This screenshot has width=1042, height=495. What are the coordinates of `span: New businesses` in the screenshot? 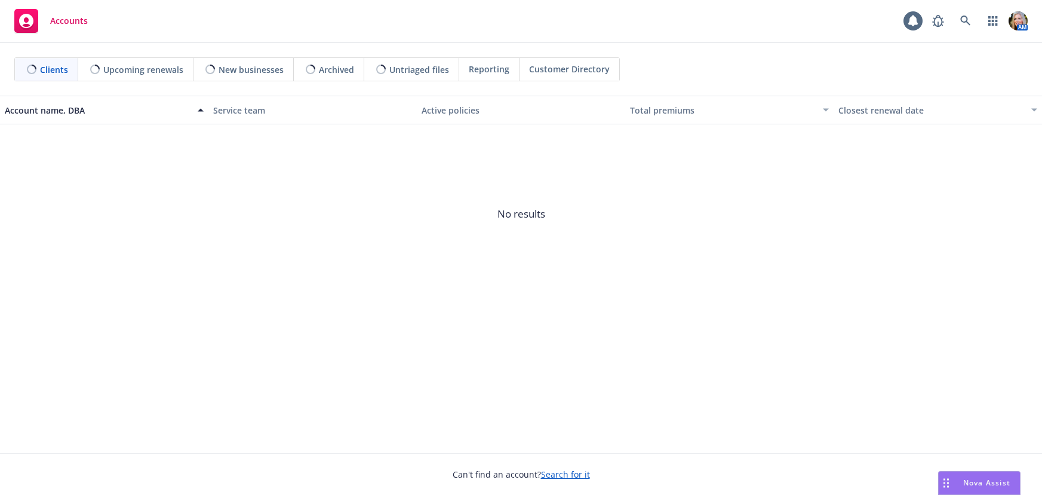 It's located at (251, 69).